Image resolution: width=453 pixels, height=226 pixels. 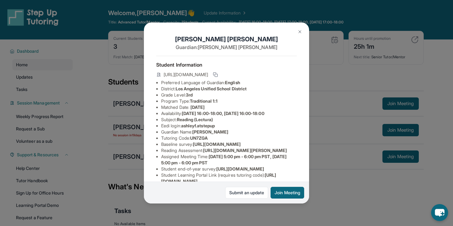 I want to click on li: Eedi login :, so click(x=229, y=126).